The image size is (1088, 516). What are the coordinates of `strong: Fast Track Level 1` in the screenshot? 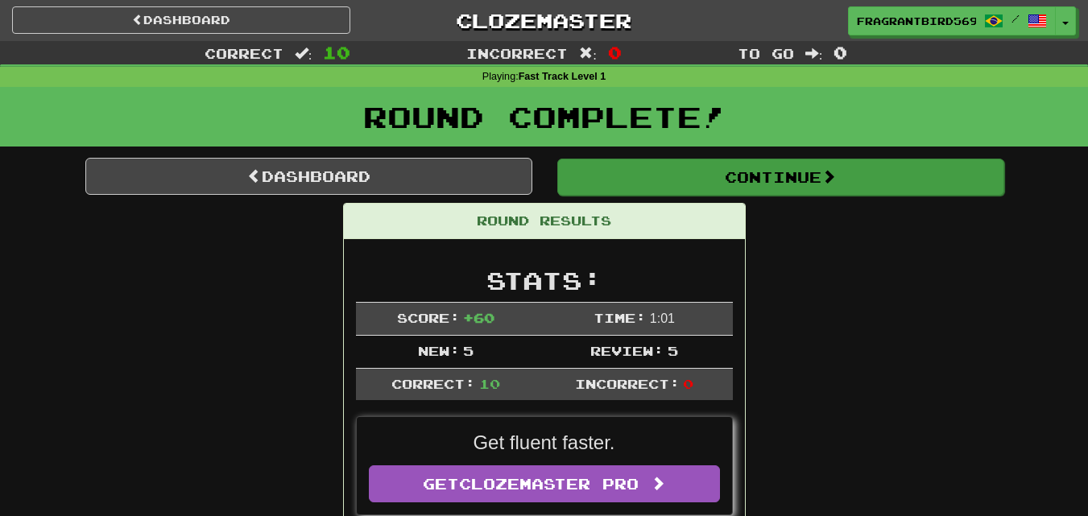 It's located at (562, 77).